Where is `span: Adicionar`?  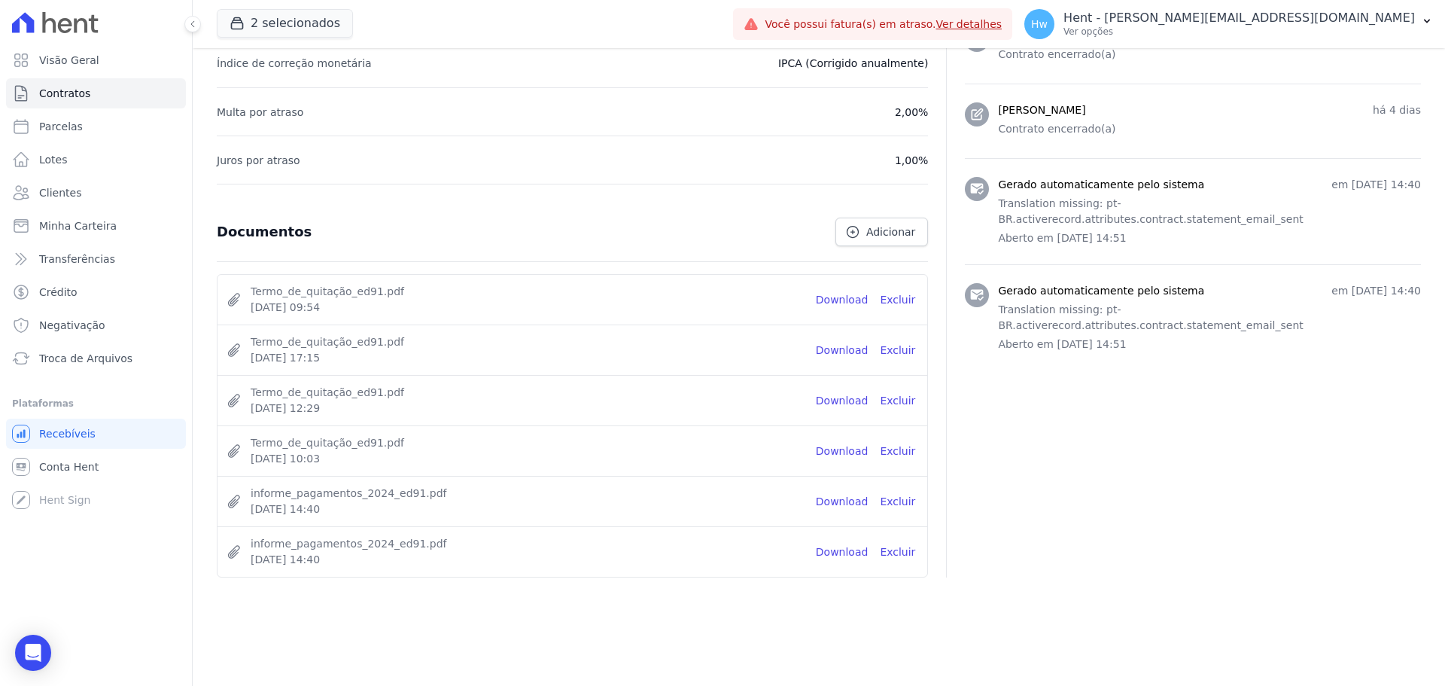 span: Adicionar is located at coordinates (891, 232).